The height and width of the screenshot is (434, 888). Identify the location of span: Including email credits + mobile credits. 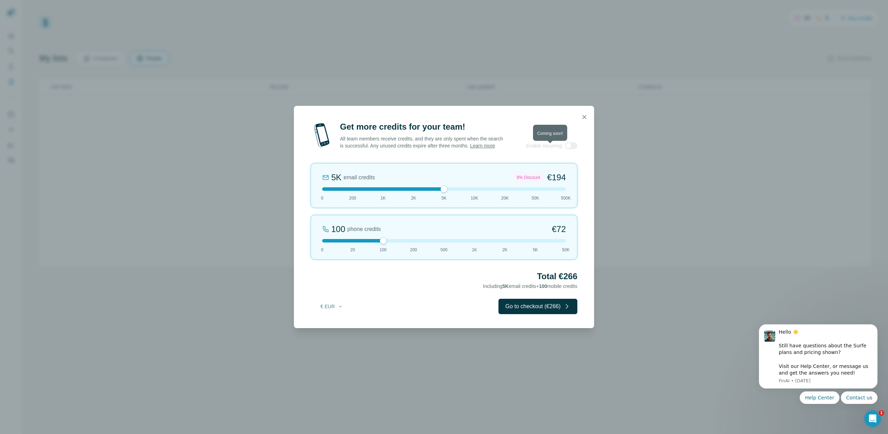
(530, 286).